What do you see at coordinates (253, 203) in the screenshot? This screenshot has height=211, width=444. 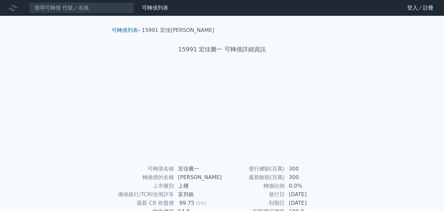 I see `td: 到期日` at bounding box center [253, 203].